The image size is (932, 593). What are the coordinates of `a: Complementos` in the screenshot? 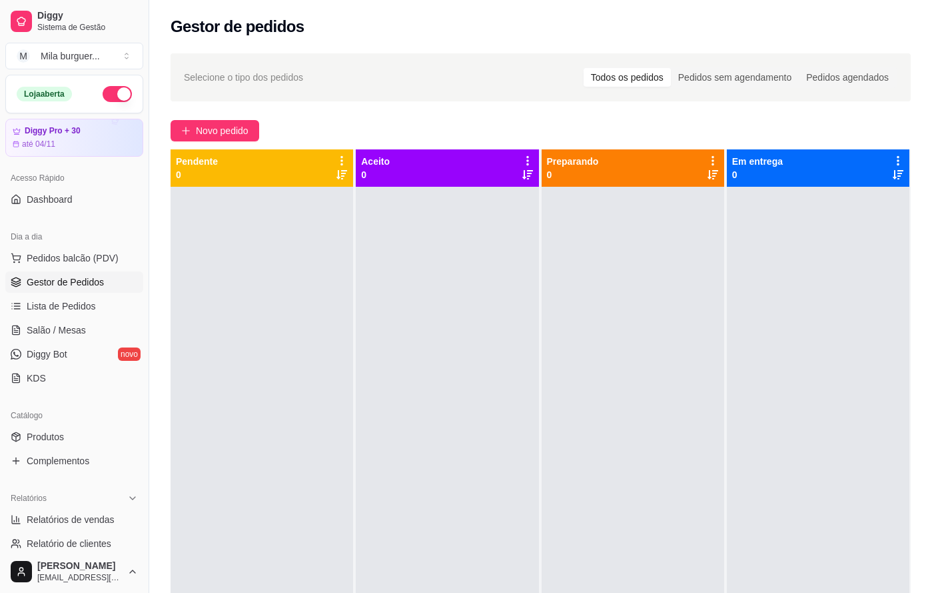 It's located at (74, 461).